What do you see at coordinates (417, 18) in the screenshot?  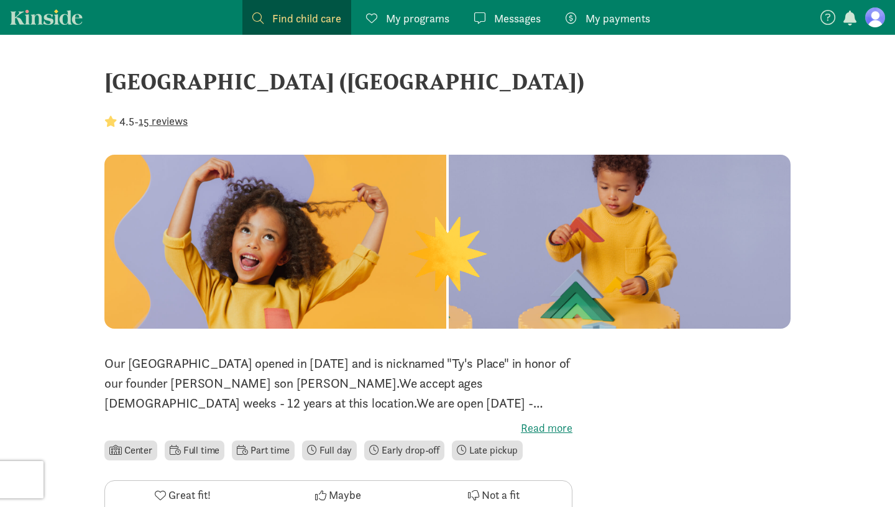 I see `span: My programs` at bounding box center [417, 18].